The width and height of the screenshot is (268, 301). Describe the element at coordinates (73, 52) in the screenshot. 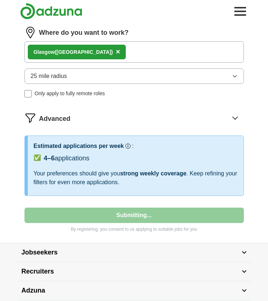

I see `div: sgow` at that location.